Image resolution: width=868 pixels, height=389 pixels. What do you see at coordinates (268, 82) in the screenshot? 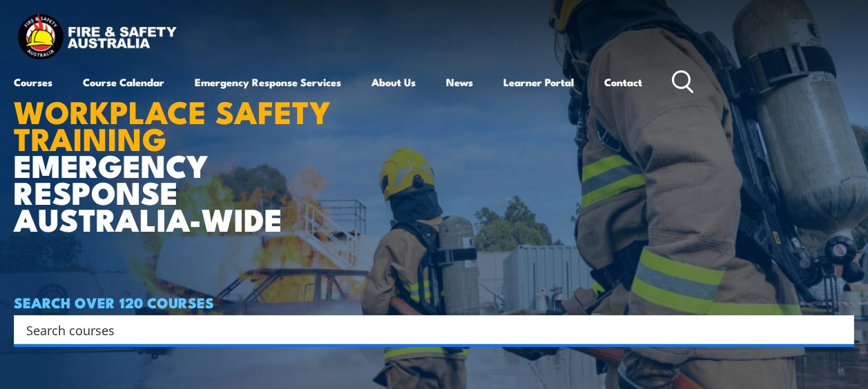
I see `a: Emergency Response Services` at bounding box center [268, 82].